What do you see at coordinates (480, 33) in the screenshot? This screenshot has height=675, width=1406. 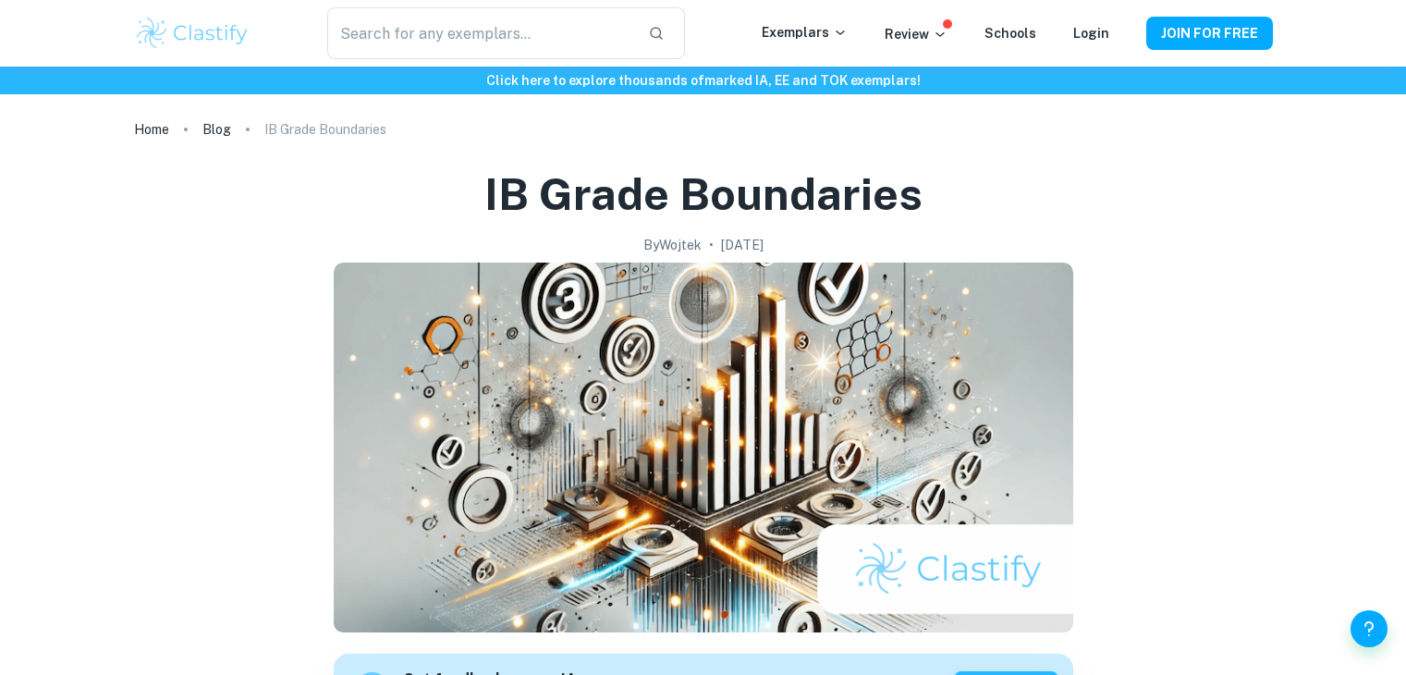 I see `input: Search for any exemplars...` at bounding box center [480, 33].